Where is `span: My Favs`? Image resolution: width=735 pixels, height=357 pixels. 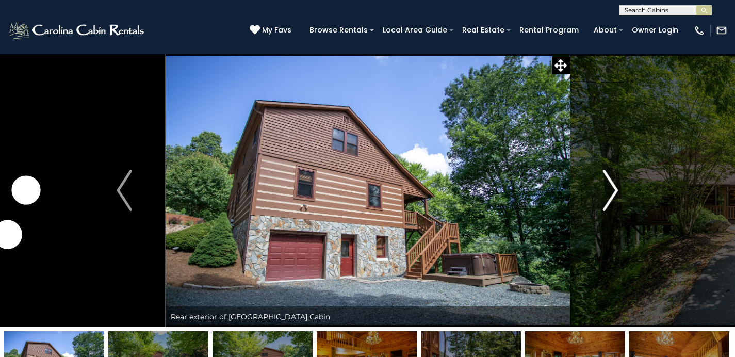
span: My Favs is located at coordinates (277, 30).